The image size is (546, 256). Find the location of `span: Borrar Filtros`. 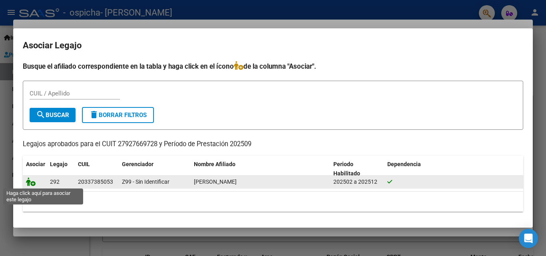

span: Borrar Filtros is located at coordinates (118, 115).